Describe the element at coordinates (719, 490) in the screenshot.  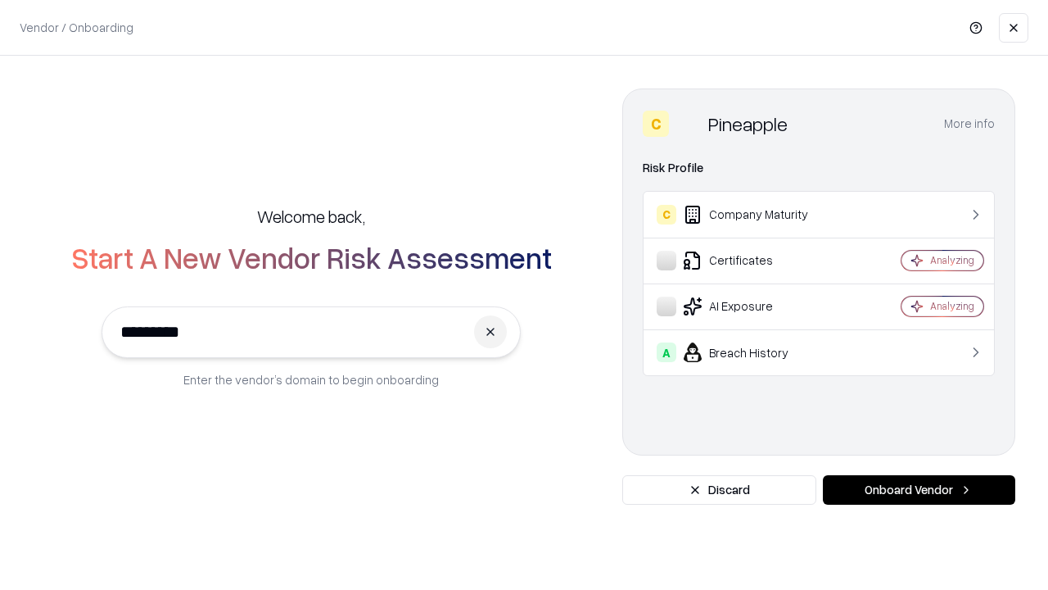
I see `button: Discard` at that location.